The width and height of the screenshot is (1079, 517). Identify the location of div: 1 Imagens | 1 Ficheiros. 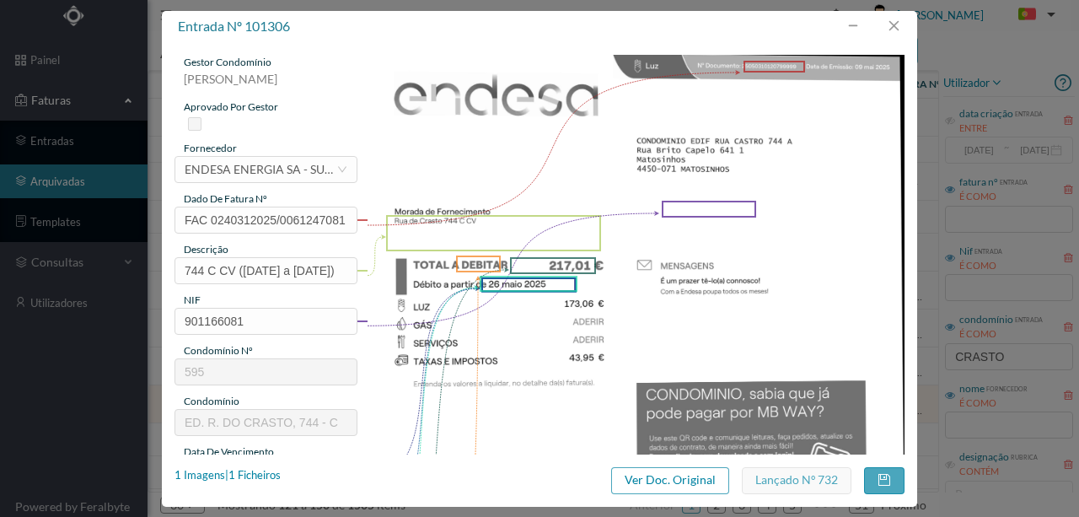
(228, 476).